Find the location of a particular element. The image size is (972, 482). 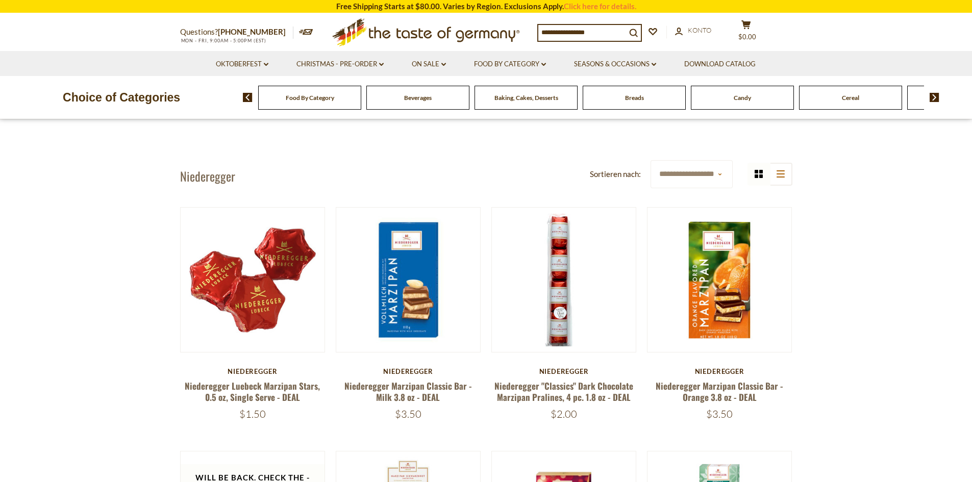

a: On Sale is located at coordinates (429, 64).